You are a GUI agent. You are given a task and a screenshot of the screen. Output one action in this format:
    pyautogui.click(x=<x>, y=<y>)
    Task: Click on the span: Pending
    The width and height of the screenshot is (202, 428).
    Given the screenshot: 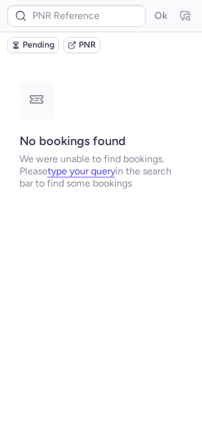 What is the action you would take?
    pyautogui.click(x=38, y=45)
    